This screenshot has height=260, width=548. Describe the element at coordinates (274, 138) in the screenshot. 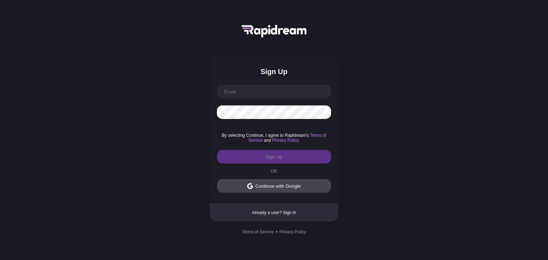

I see `span: By selecting Continue, I agree to Rapidream's and .` at that location.